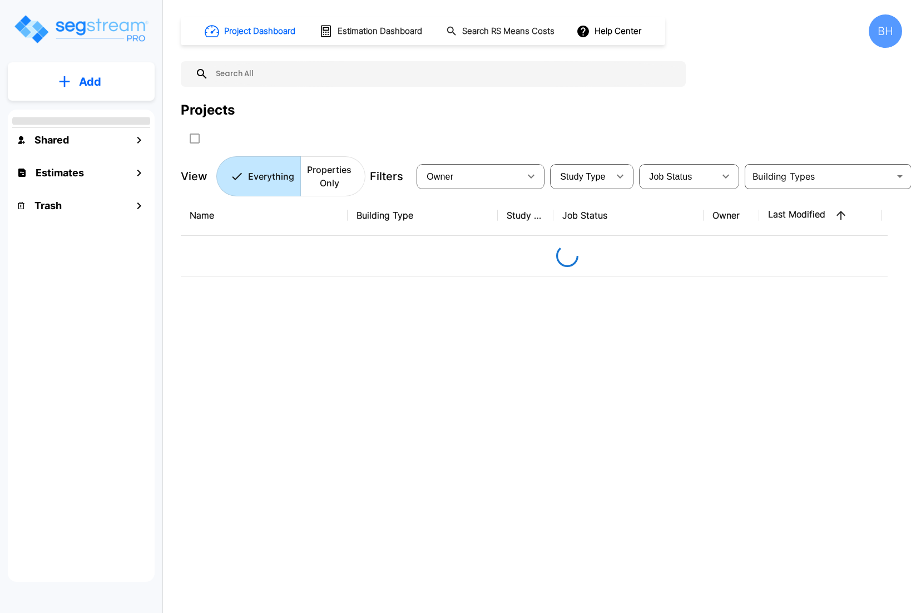 The height and width of the screenshot is (613, 911). Describe the element at coordinates (886, 31) in the screenshot. I see `div: BH` at that location.